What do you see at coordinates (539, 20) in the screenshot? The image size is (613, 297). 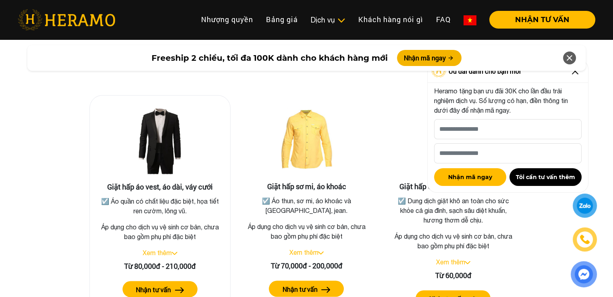 I see `a: NHẬN TƯ VẤN` at bounding box center [539, 20].